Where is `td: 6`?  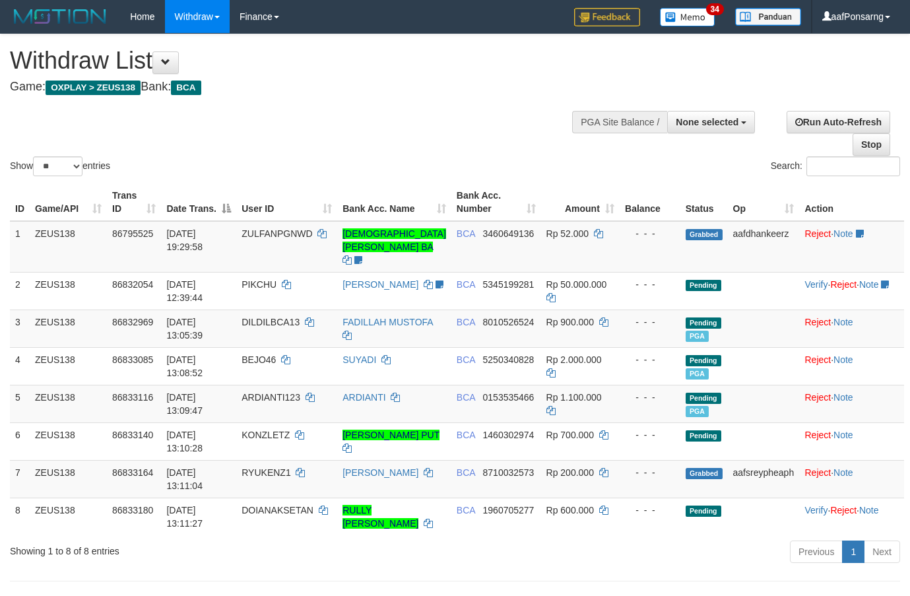
td: 6 is located at coordinates (20, 441).